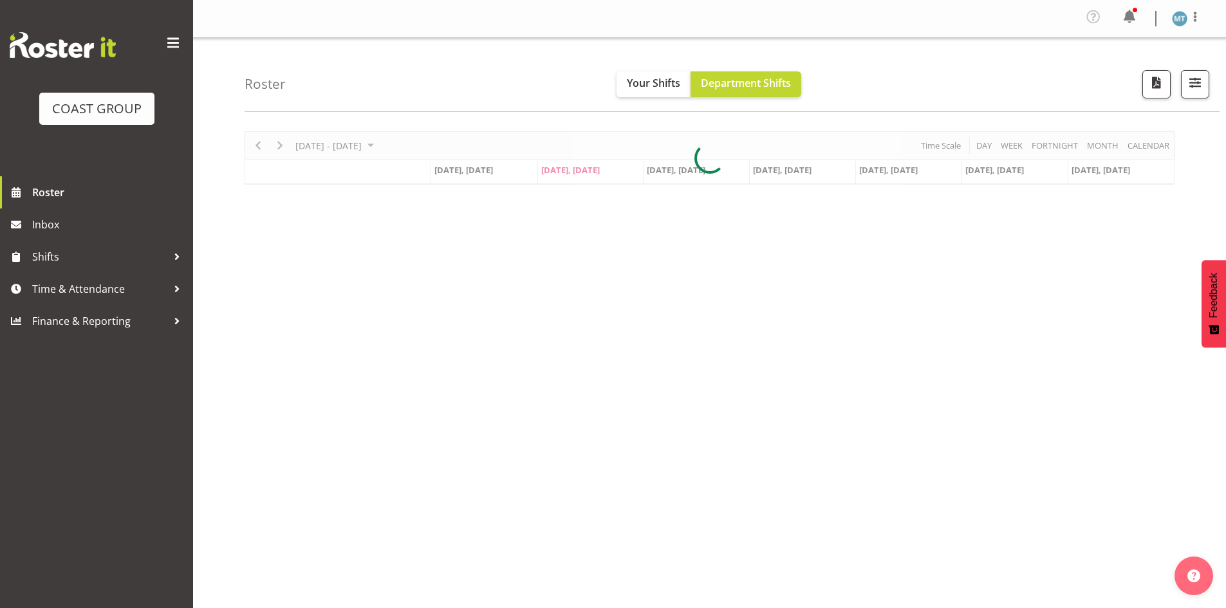  Describe the element at coordinates (653, 84) in the screenshot. I see `button: Your Shifts` at that location.